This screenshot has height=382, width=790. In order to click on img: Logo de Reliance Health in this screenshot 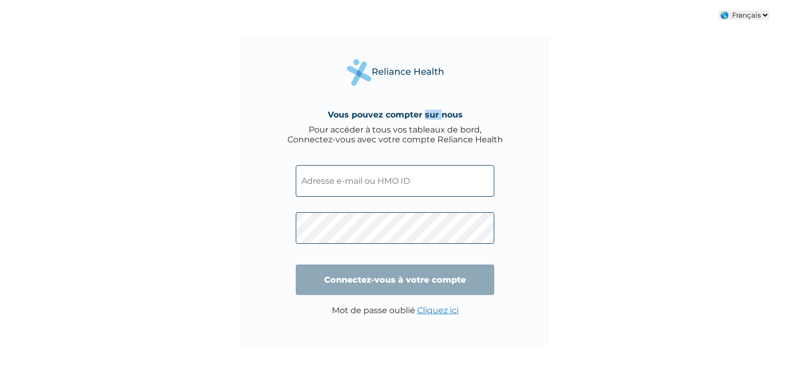, I will do `click(395, 72)`.